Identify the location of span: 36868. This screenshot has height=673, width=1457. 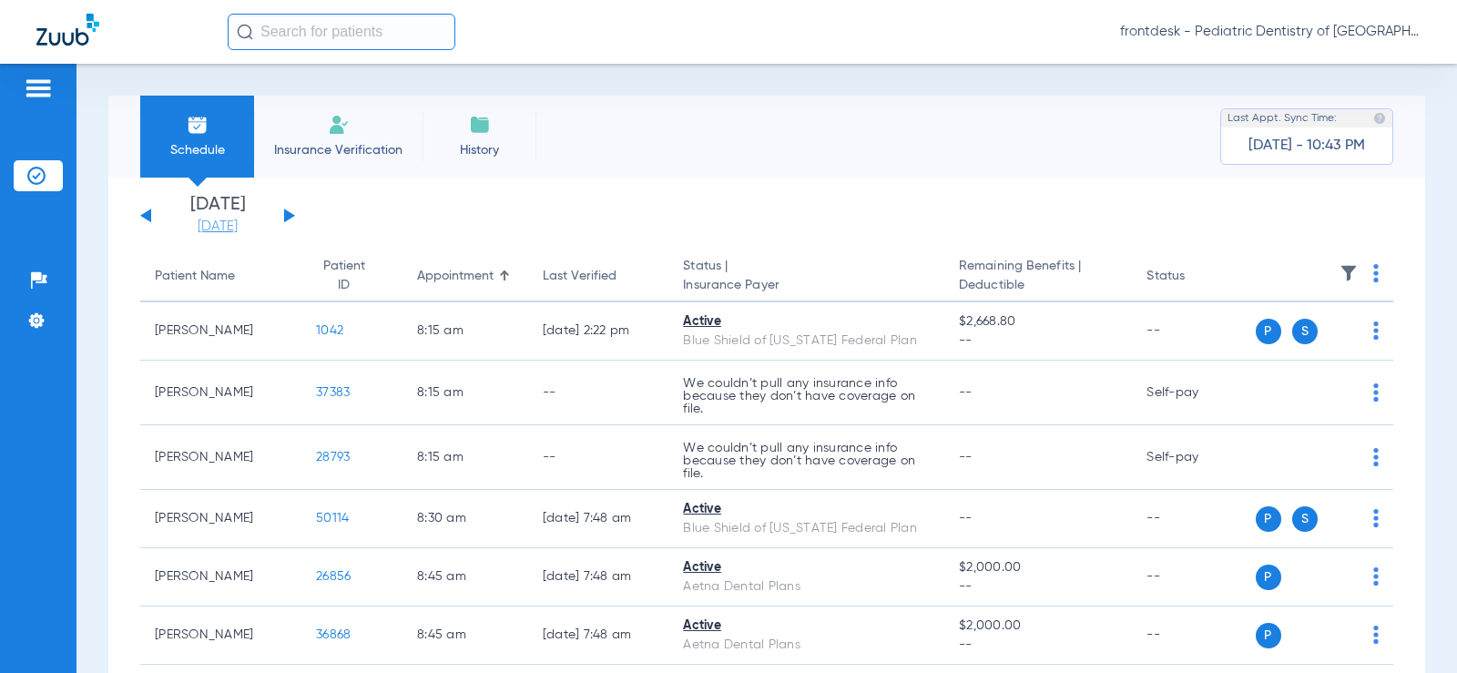
(333, 635).